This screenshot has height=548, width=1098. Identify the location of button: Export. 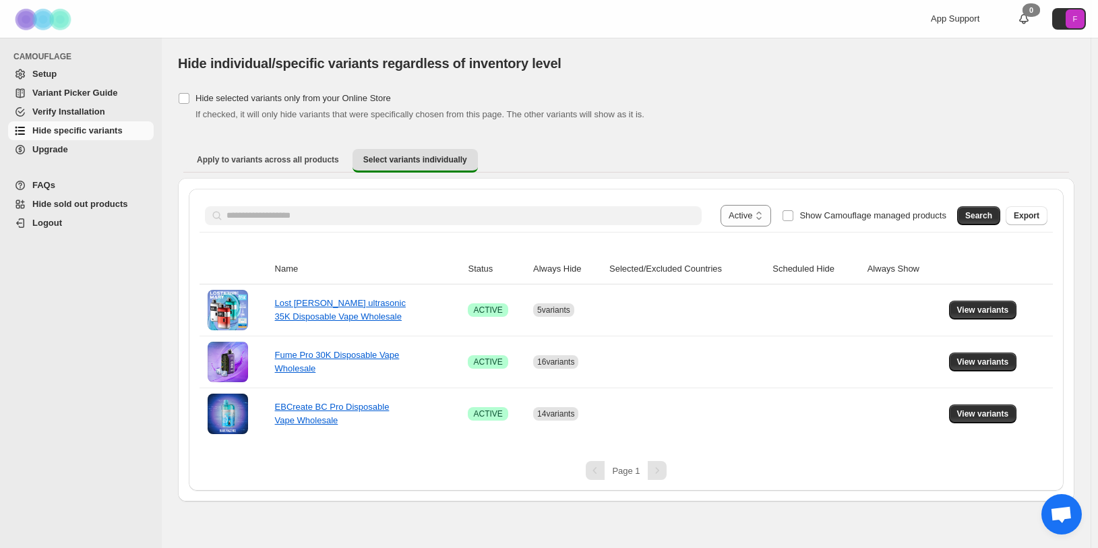
(1026, 216).